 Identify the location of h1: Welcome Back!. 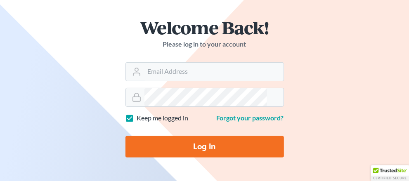
(205, 27).